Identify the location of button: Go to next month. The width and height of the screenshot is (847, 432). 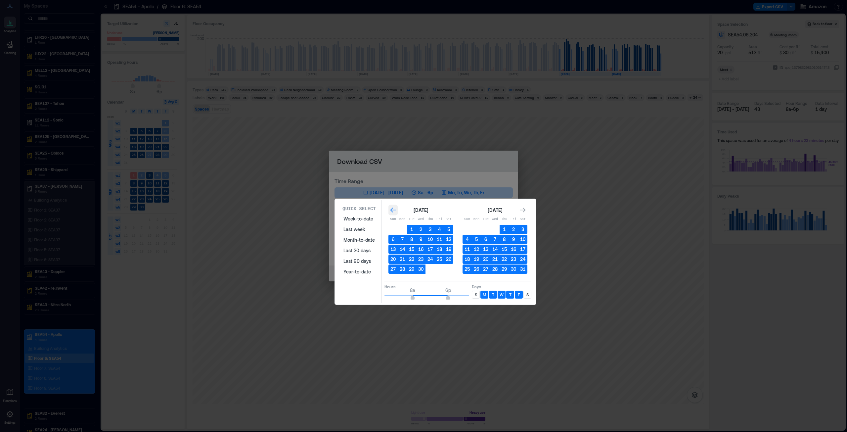
(523, 210).